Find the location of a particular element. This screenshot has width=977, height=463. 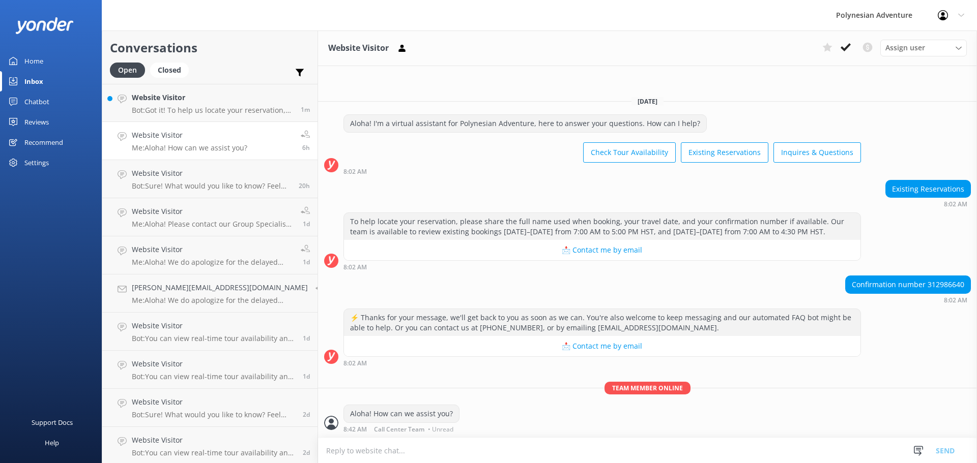

span: Sep 20 2025 03:31pm (UTC -10:00) Pacific/Honolulu is located at coordinates (306, 415).